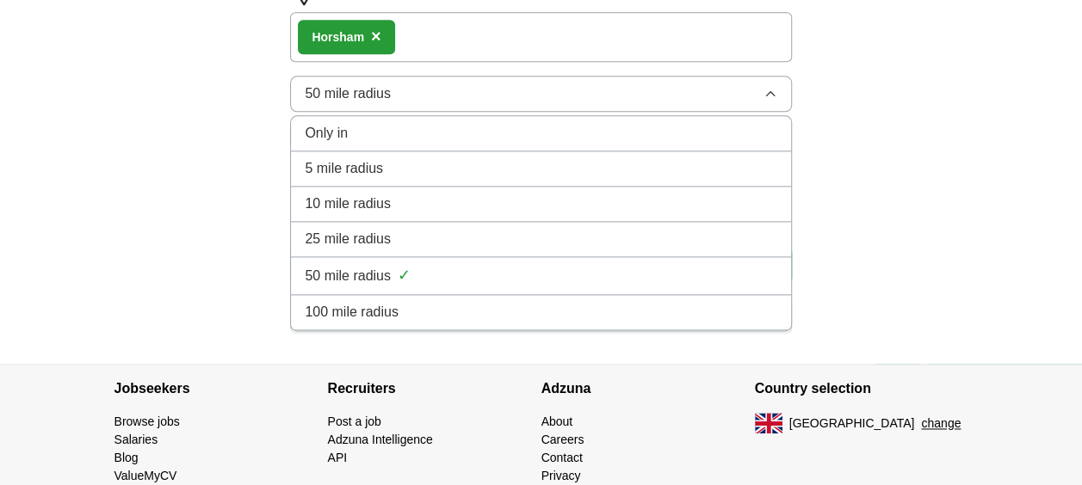 This screenshot has width=1082, height=485. Describe the element at coordinates (326, 133) in the screenshot. I see `span: Only in` at that location.